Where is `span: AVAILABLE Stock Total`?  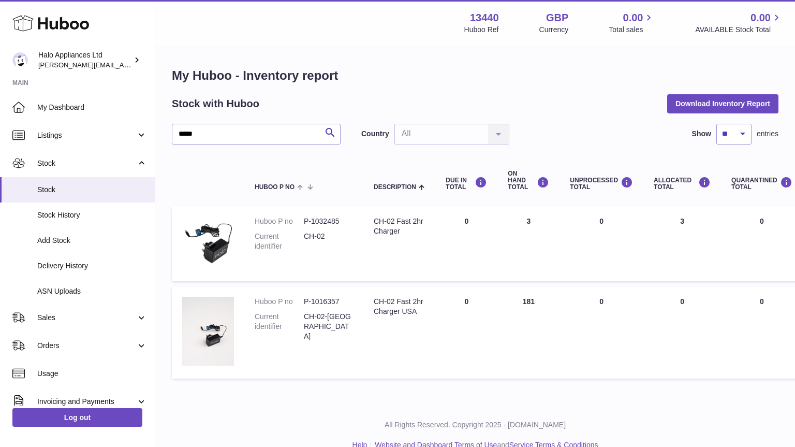 span: AVAILABLE Stock Total is located at coordinates (739, 30).